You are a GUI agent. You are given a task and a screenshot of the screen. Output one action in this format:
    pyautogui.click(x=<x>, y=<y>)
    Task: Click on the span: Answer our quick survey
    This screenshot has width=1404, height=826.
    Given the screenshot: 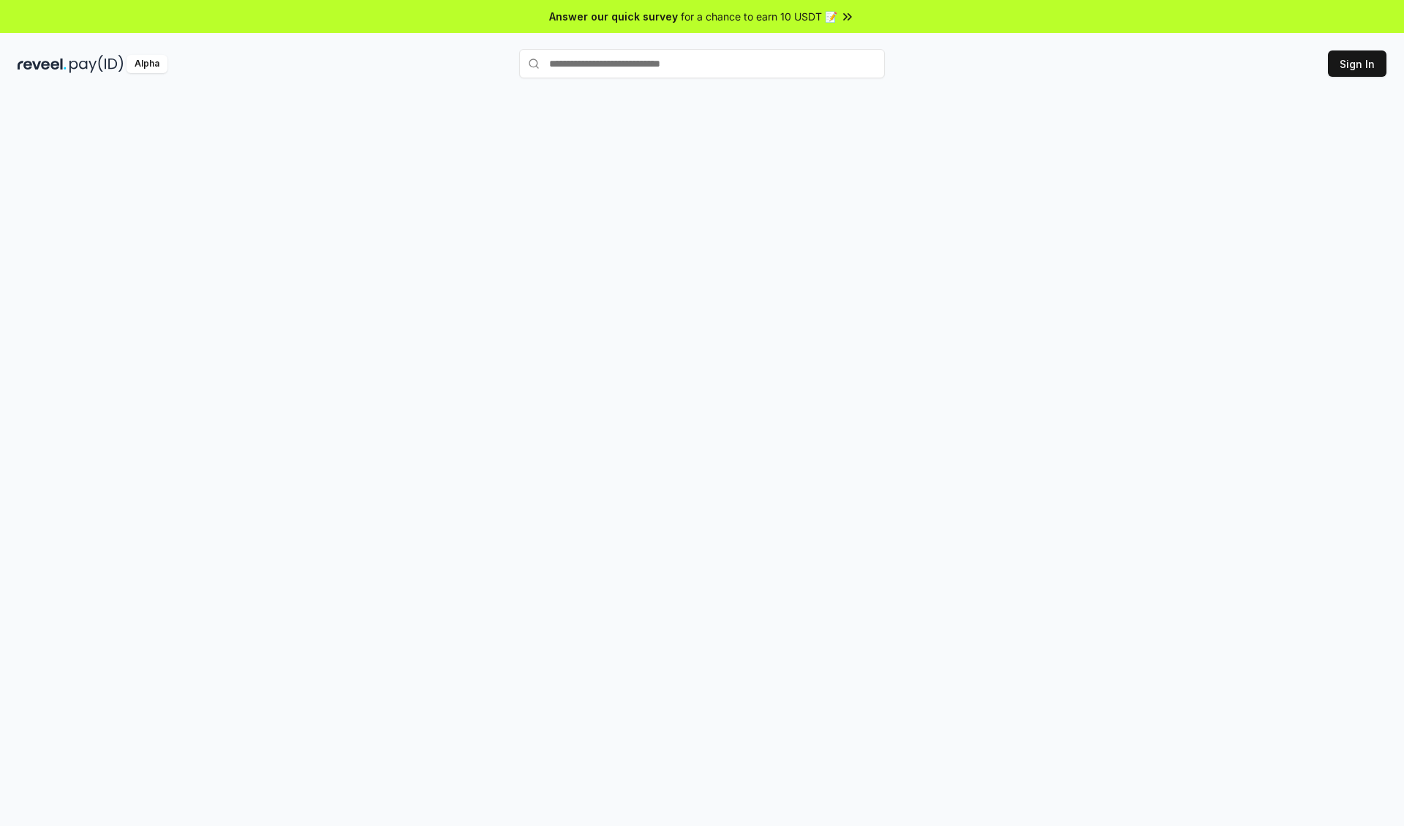 What is the action you would take?
    pyautogui.click(x=614, y=16)
    